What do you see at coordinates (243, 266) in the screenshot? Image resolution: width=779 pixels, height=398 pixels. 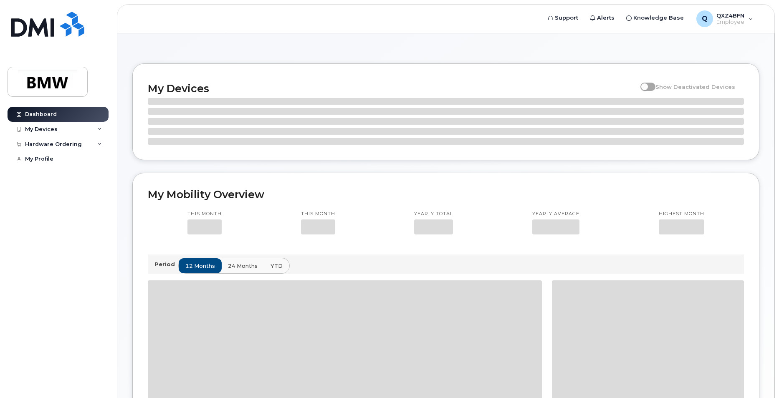 I see `span: 24 months` at bounding box center [243, 266].